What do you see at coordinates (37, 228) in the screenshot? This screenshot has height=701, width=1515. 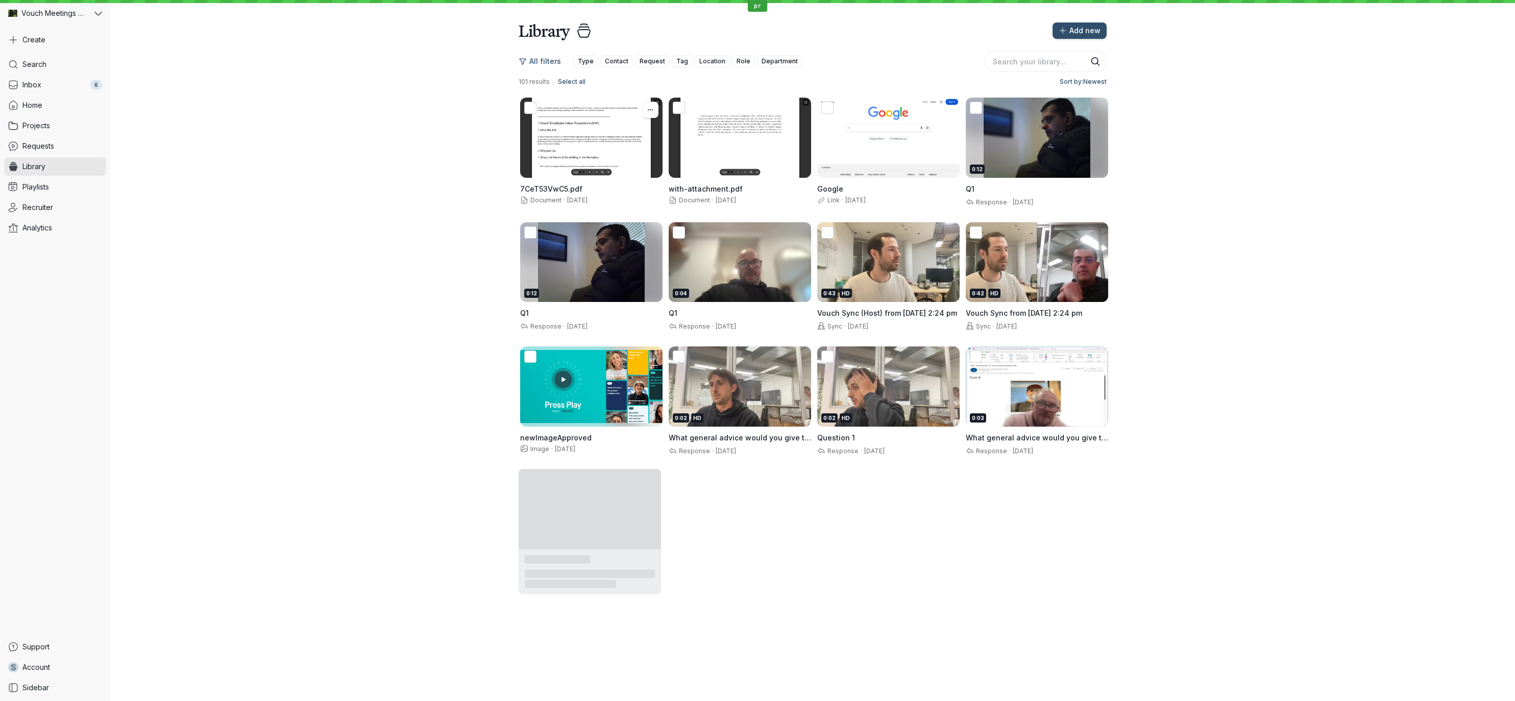 I see `span: Analytics` at bounding box center [37, 228].